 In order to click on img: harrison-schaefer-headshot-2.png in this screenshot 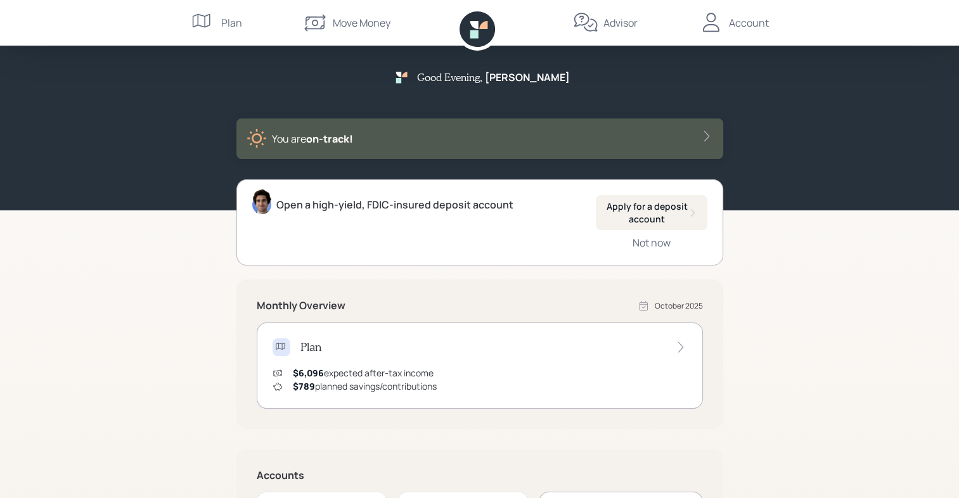, I will do `click(262, 202)`.